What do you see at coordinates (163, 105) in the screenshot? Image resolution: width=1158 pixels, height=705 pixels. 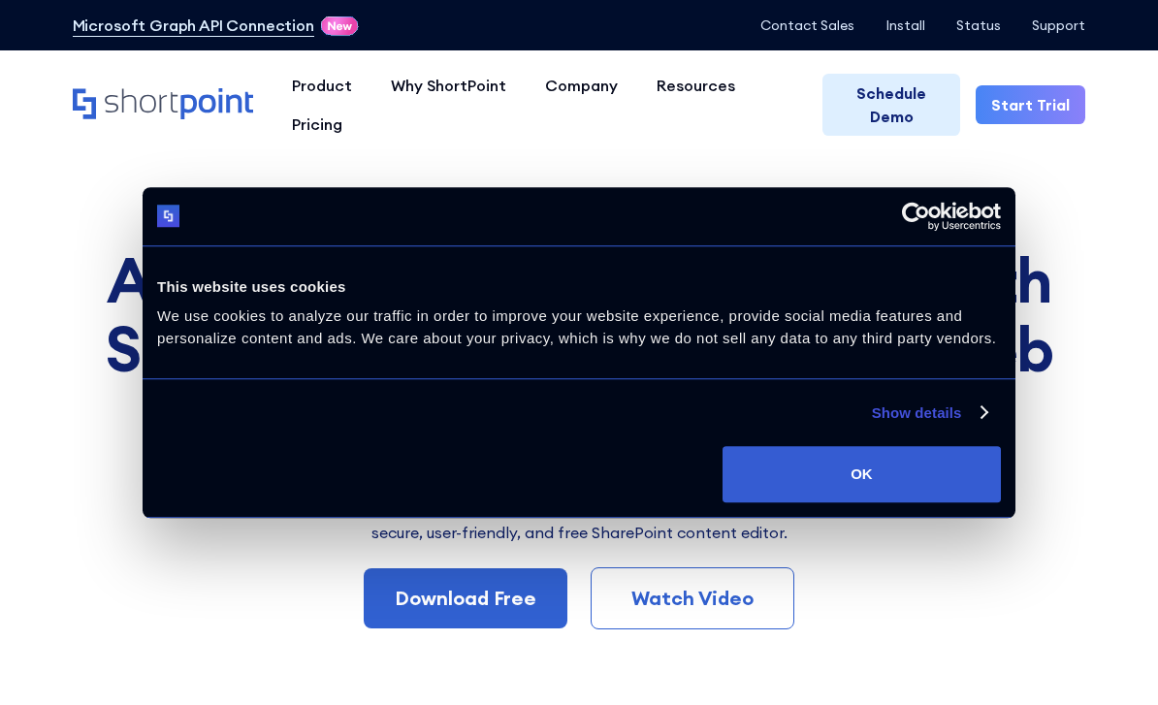 I see `a: Home` at bounding box center [163, 105].